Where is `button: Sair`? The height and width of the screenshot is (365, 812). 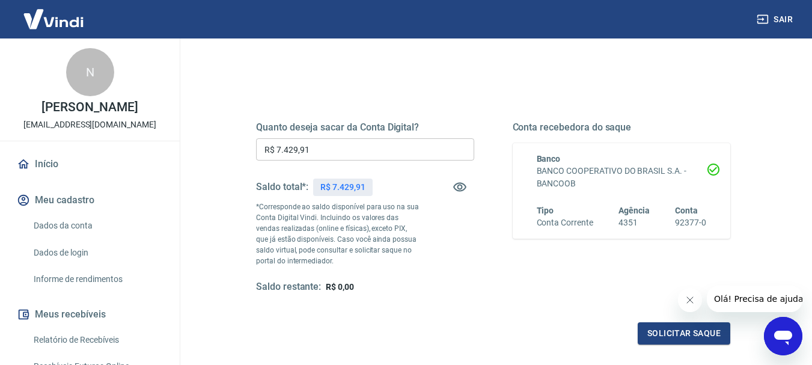
button: Sair is located at coordinates (776, 19).